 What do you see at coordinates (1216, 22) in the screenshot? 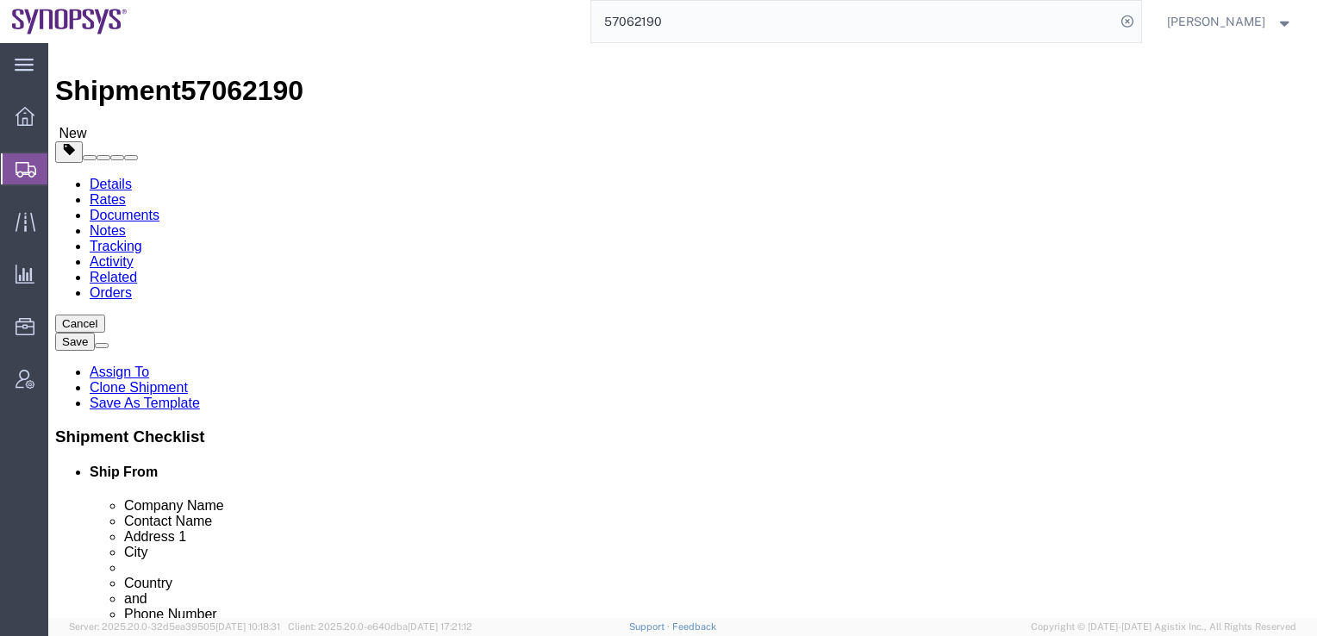
I see `span: Demi Zhang` at bounding box center [1216, 22].